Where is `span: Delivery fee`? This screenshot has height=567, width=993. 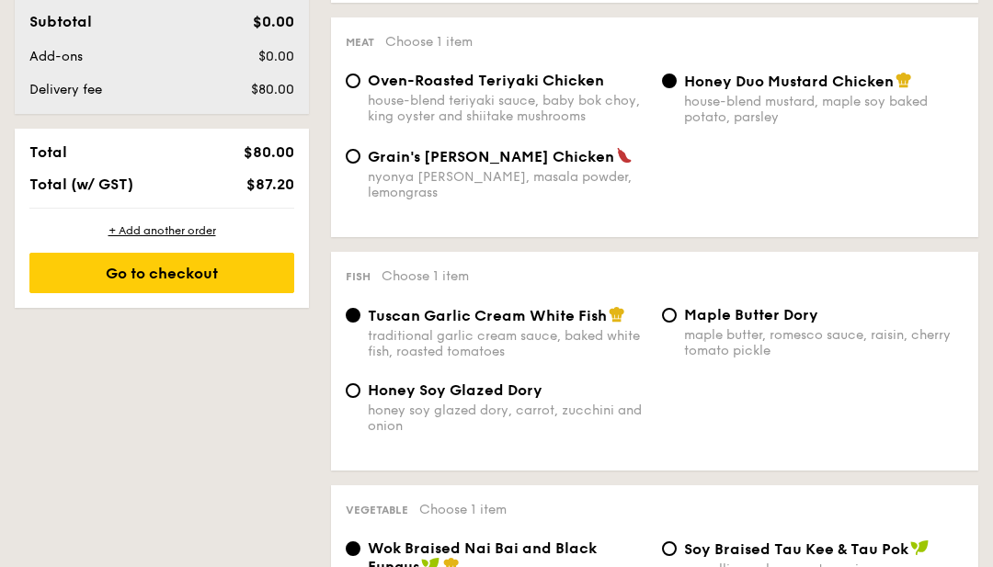
span: Delivery fee is located at coordinates (65, 90).